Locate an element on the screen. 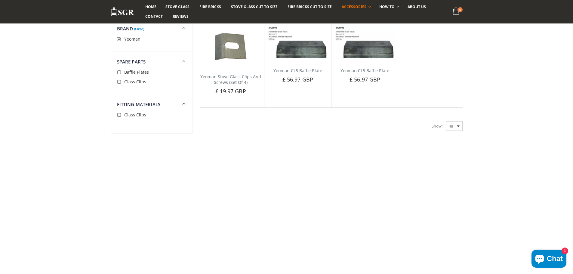 The height and width of the screenshot is (274, 573). a: Yeoman Stove Glass Clips And Screws (Set Of 4) is located at coordinates (231, 79).